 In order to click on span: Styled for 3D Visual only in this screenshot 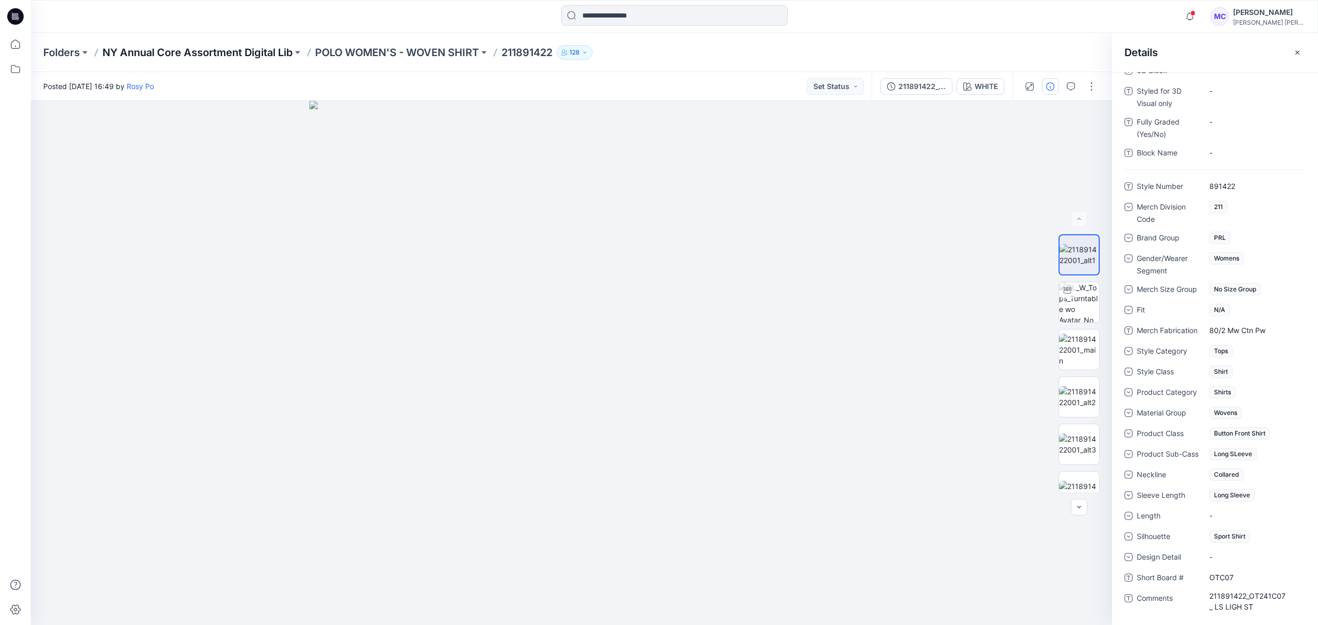, I will do `click(1167, 97)`.